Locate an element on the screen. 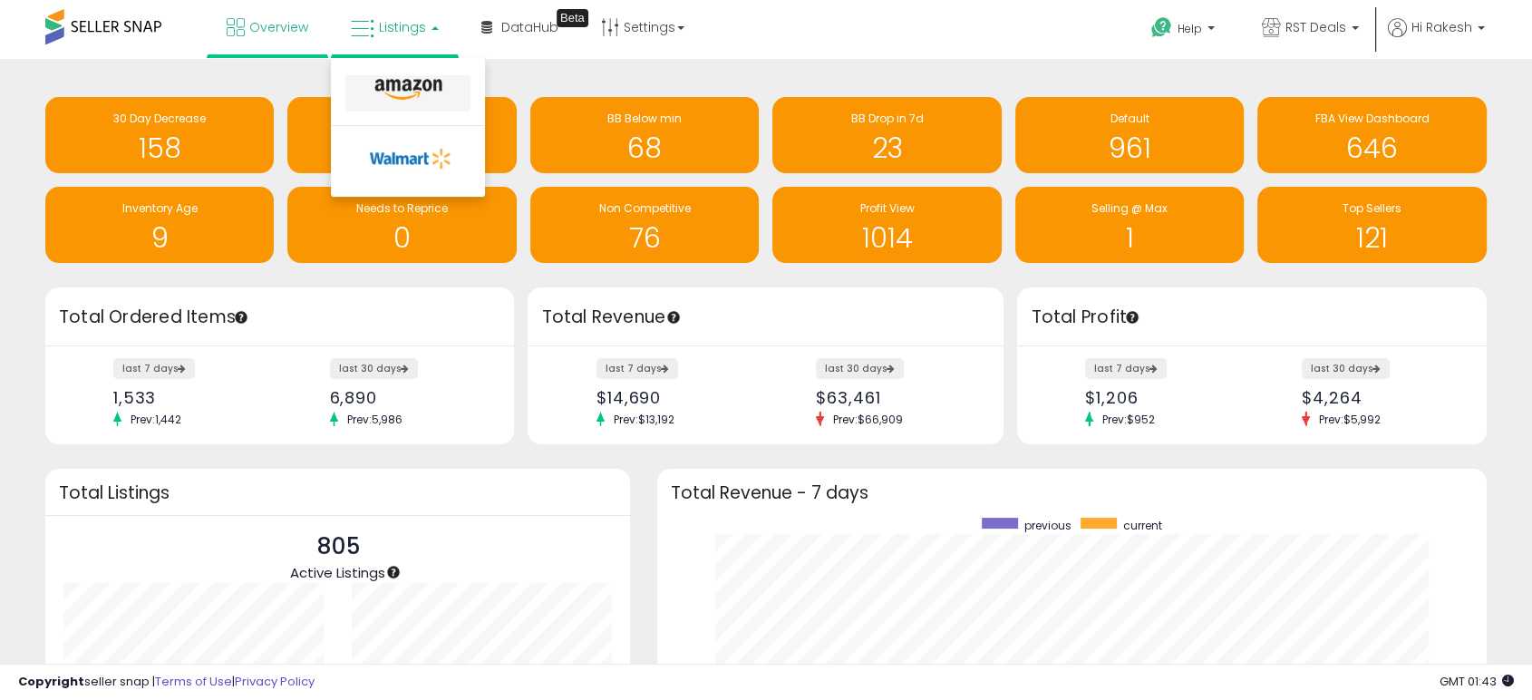 The height and width of the screenshot is (700, 1532). span: Overview is located at coordinates (278, 27).